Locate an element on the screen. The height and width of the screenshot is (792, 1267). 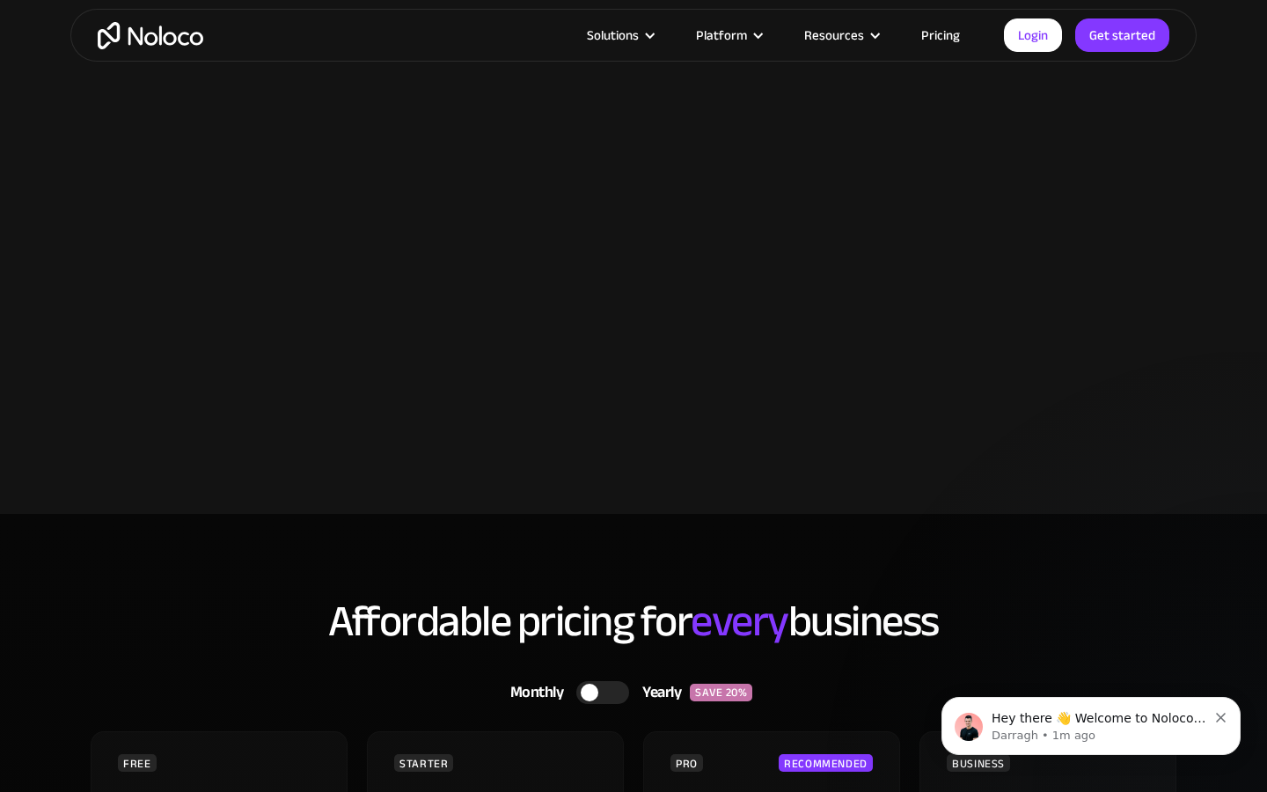
p: Hey there 👋 Welcome to Noloco! If you have any questions, just reply to this message. [GEOGRAPHIC... is located at coordinates (184, 59).